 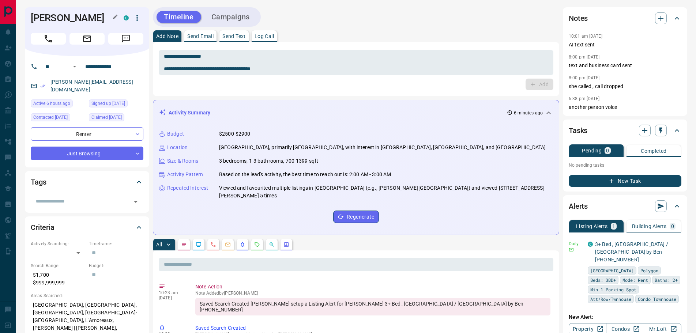 What do you see at coordinates (625, 206) in the screenshot?
I see `div: Alerts` at bounding box center [625, 206].